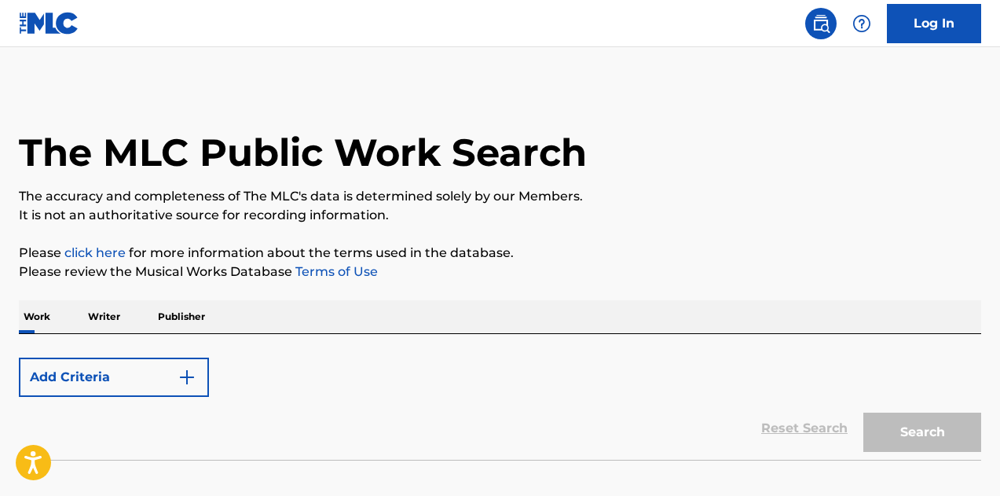  Describe the element at coordinates (500, 272) in the screenshot. I see `p: Please review the Musical Works Database` at that location.